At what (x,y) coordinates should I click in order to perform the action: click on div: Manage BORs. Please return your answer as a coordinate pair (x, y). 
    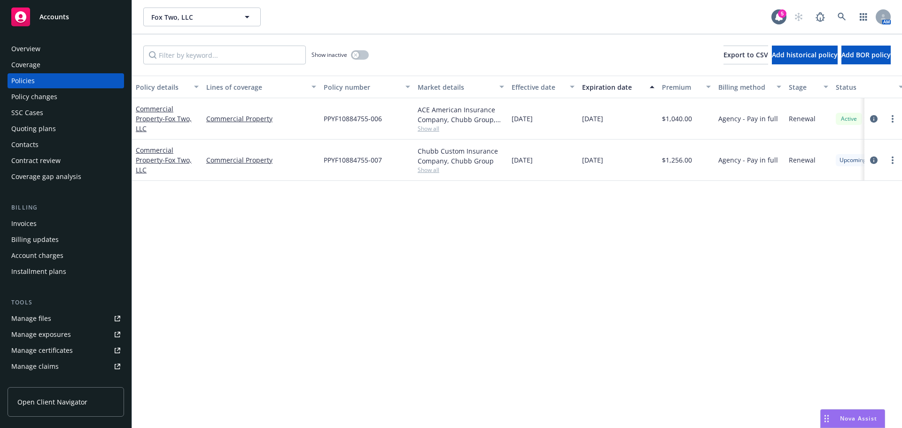
    Looking at the image, I should click on (33, 382).